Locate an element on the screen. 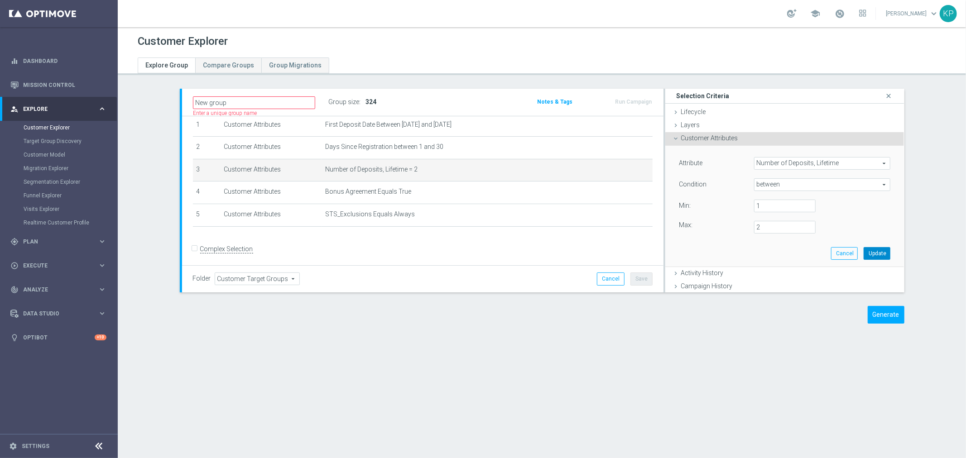 The height and width of the screenshot is (458, 966). div: Migration Explorer is located at coordinates (70, 168).